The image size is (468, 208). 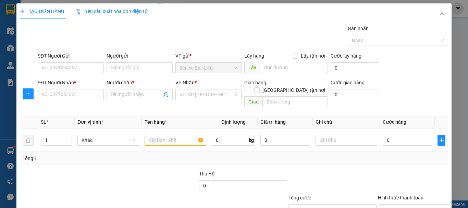 I want to click on span: Khác, so click(x=108, y=140).